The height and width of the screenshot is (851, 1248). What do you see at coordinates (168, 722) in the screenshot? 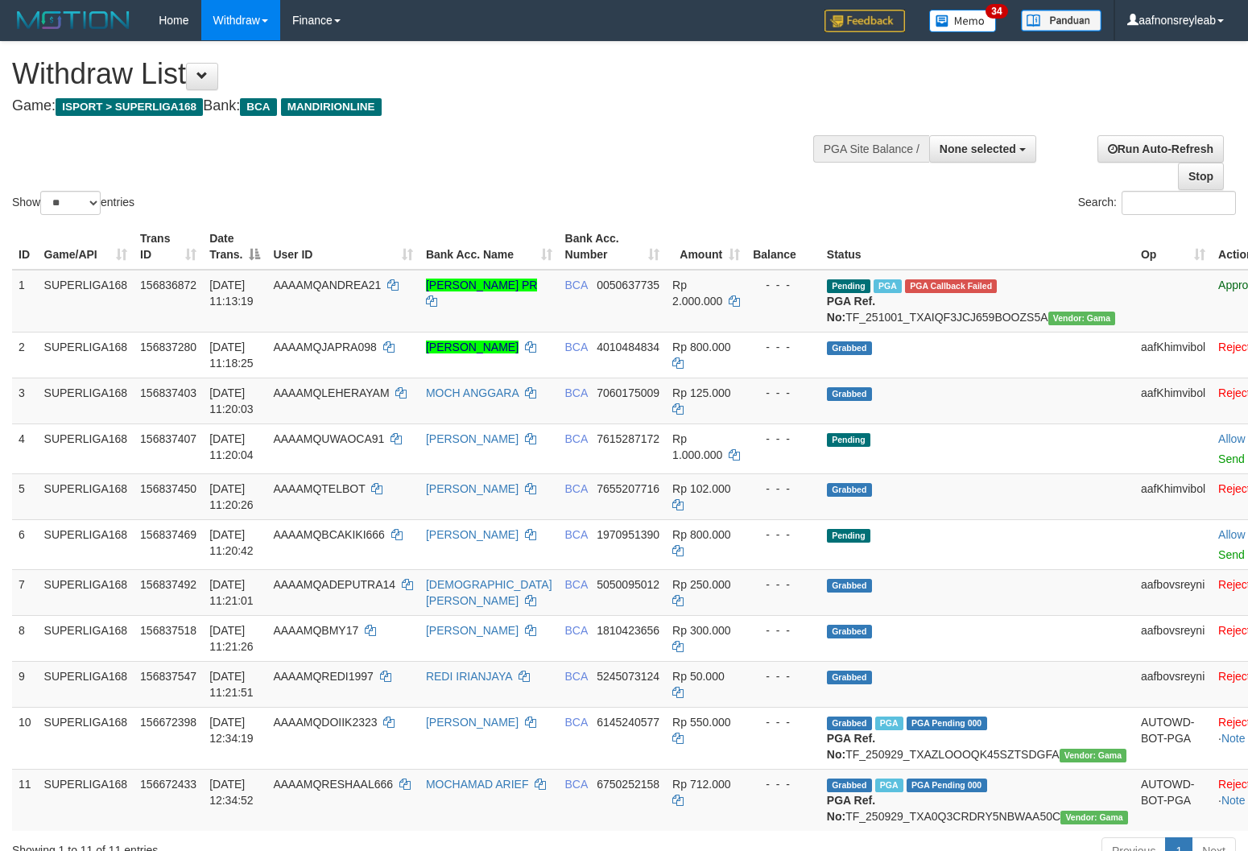
I see `span: 156672398` at bounding box center [168, 722].